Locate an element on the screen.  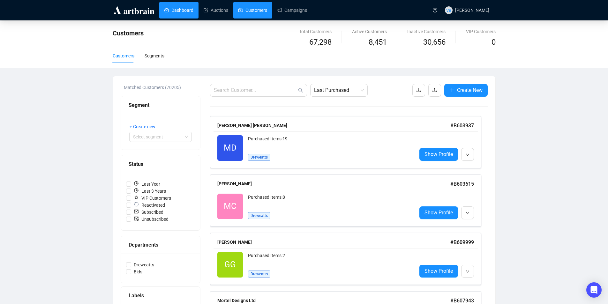
span: search is located at coordinates (301, 90).